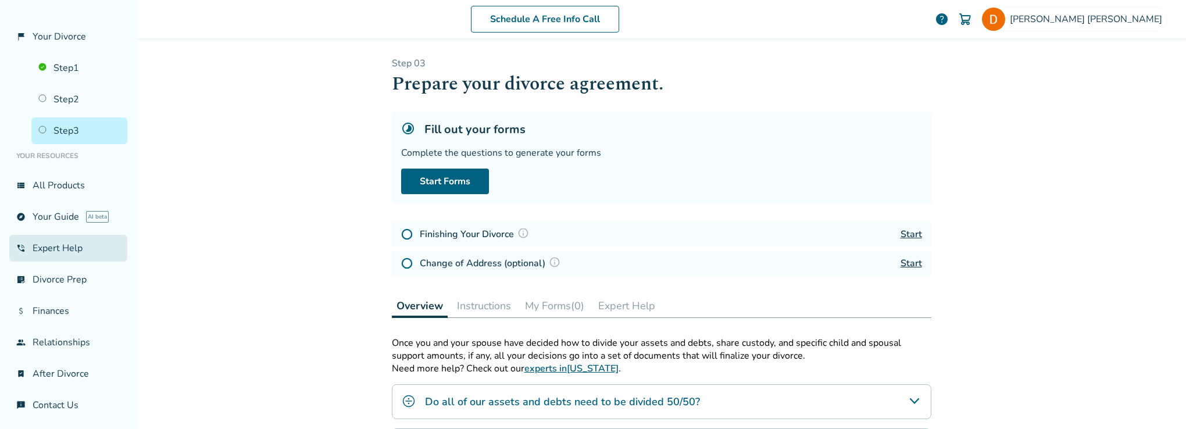 Image resolution: width=1186 pixels, height=429 pixels. I want to click on span: attach_money, so click(21, 311).